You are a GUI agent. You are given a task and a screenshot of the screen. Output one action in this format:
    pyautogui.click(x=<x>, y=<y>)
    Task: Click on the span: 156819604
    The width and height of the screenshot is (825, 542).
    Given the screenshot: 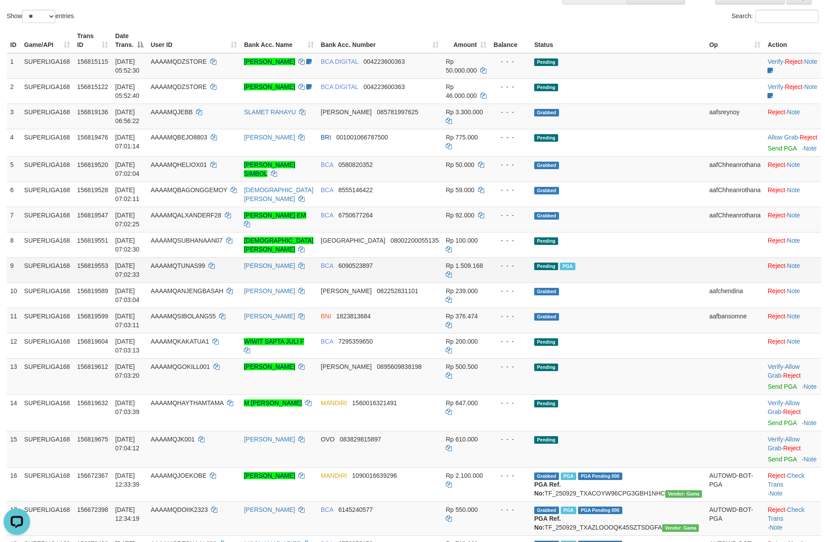 What is the action you would take?
    pyautogui.click(x=92, y=341)
    